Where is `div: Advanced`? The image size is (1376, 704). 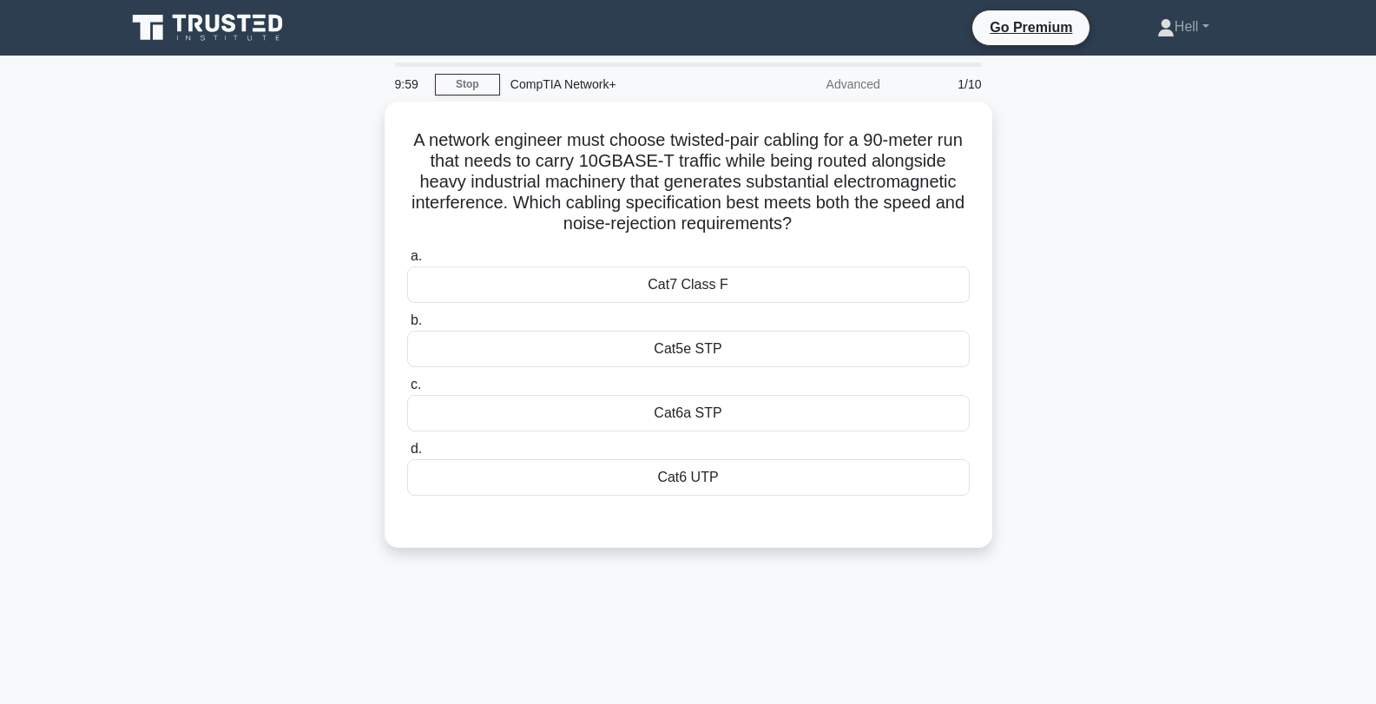
div: Advanced is located at coordinates (814, 84).